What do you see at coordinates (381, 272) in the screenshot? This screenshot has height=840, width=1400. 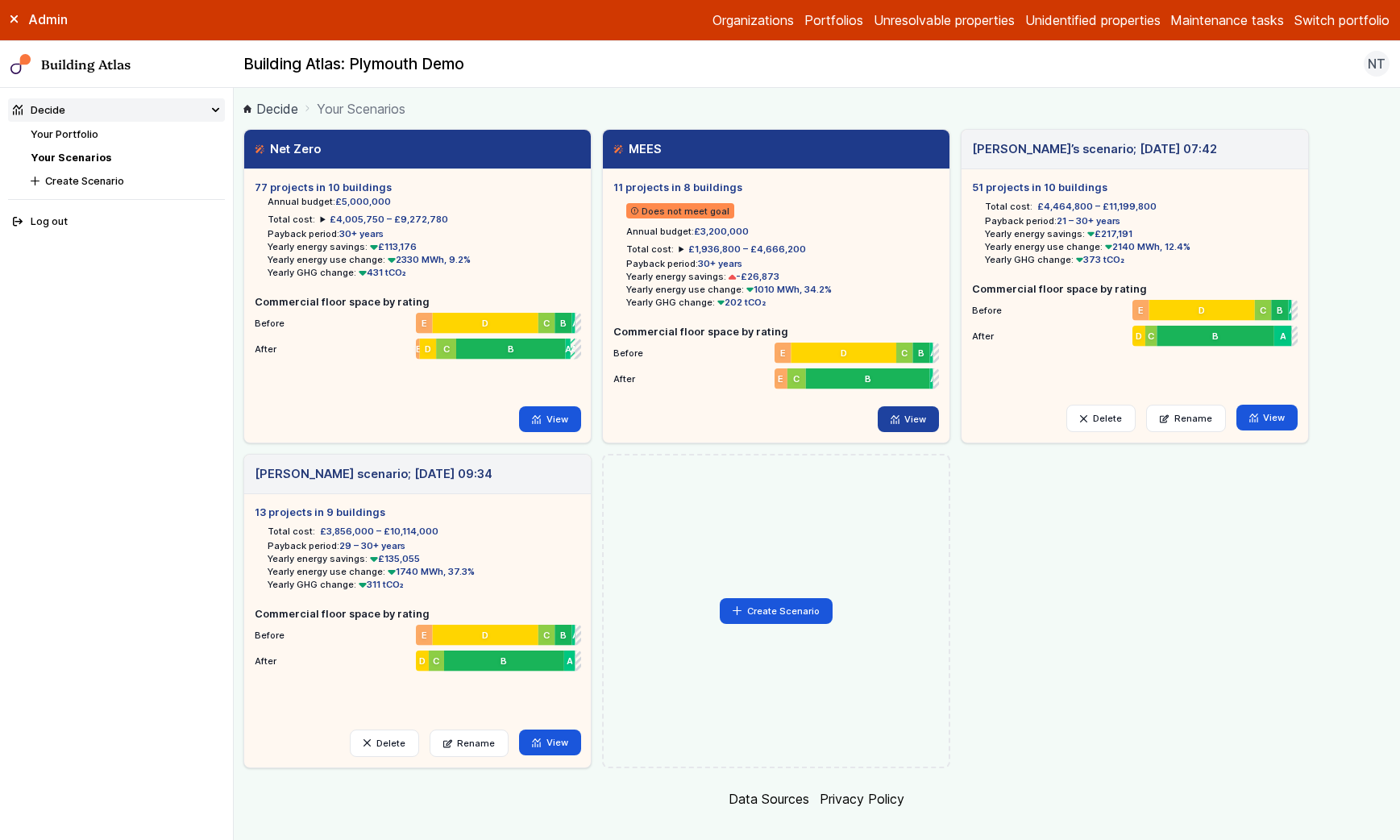 I see `span: 431 tCO₂` at bounding box center [381, 272].